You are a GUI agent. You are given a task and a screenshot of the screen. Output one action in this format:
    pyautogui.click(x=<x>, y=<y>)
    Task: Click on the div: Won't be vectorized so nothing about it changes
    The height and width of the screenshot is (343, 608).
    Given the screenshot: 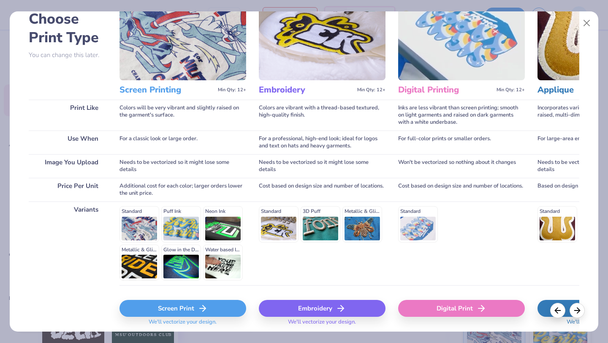 What is the action you would take?
    pyautogui.click(x=462, y=166)
    